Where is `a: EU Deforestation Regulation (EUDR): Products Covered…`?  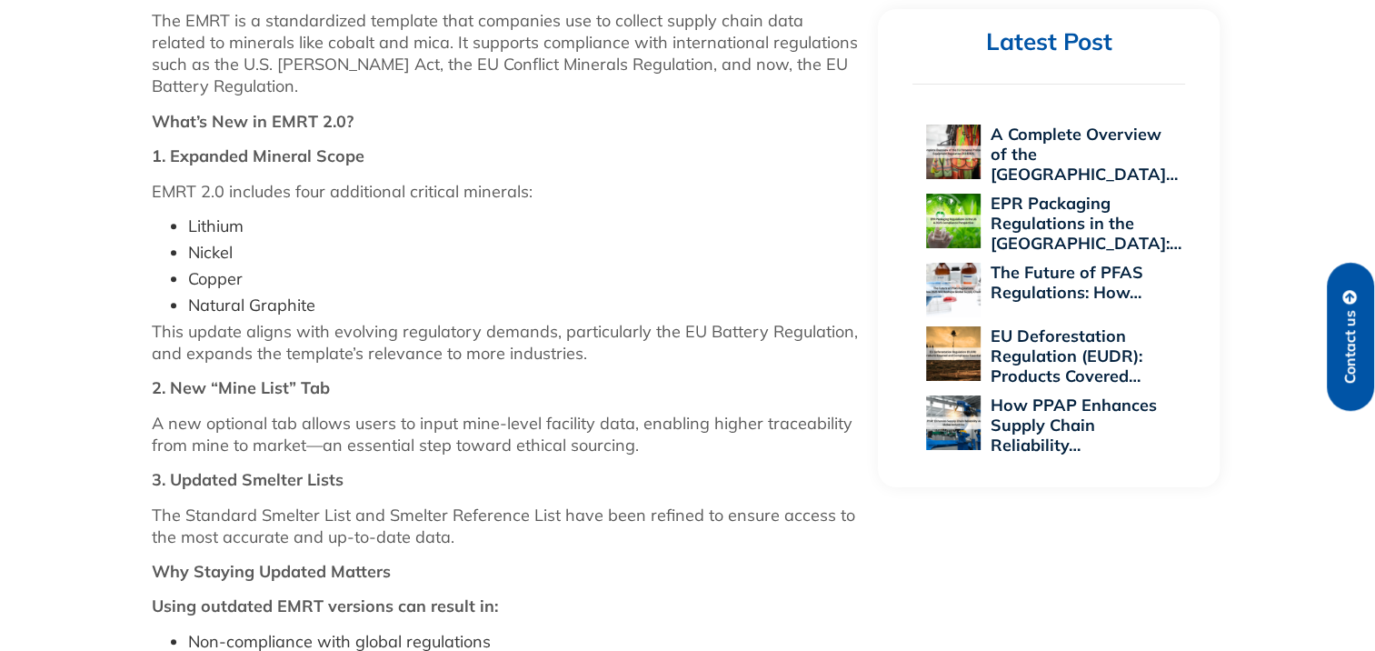
a: EU Deforestation Regulation (EUDR): Products Covered… is located at coordinates (1065, 355).